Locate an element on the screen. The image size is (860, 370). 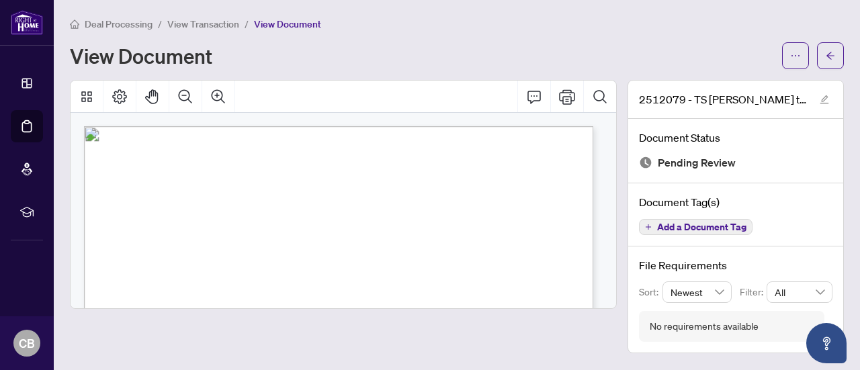
h1: View Document is located at coordinates (141, 56).